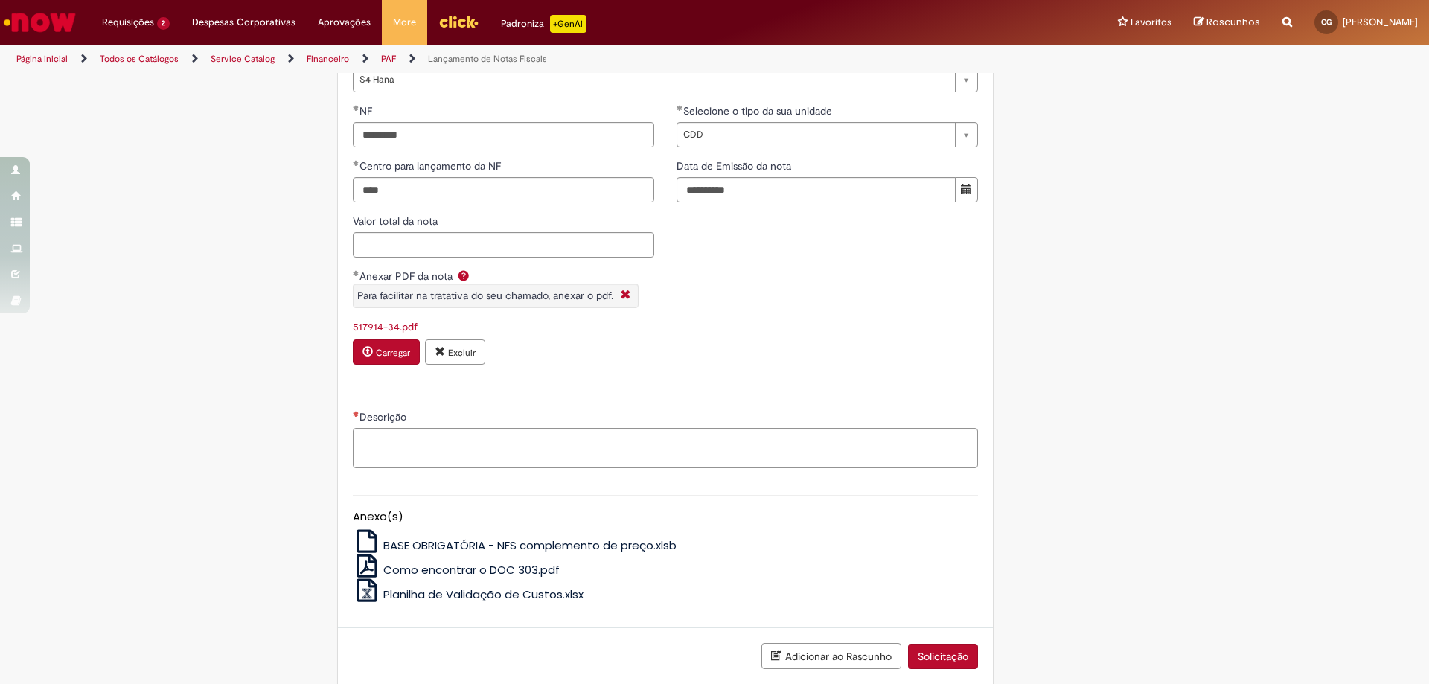 Image resolution: width=1429 pixels, height=684 pixels. I want to click on a: Lançamento de Notas Fiscais, so click(488, 59).